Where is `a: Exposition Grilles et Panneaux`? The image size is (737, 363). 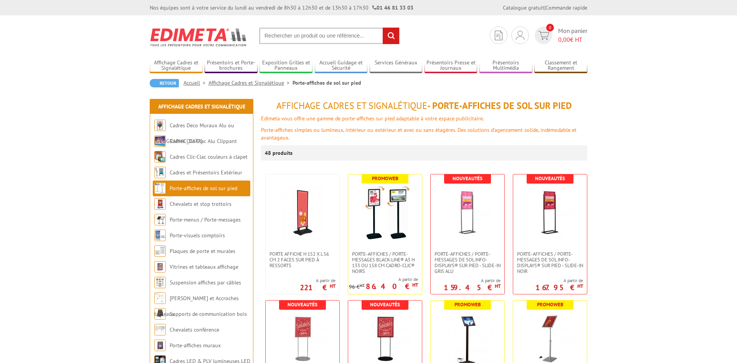
a: Exposition Grilles et Panneaux is located at coordinates (286, 66).